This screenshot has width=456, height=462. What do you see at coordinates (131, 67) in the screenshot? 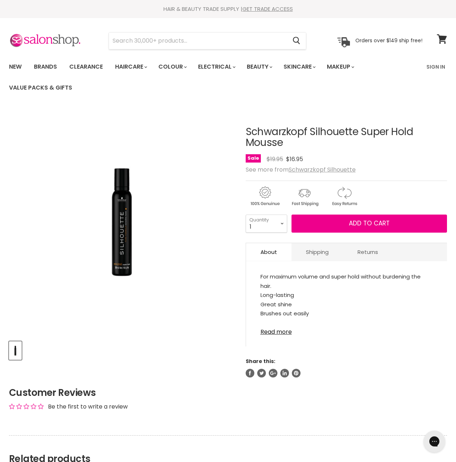
I see `a: Haircare` at bounding box center [131, 67].